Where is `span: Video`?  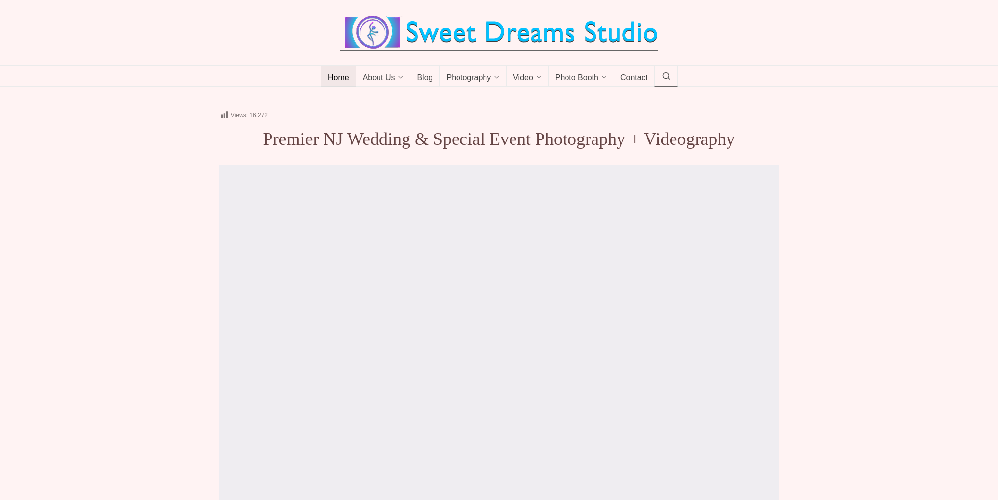
span: Video is located at coordinates (523, 78).